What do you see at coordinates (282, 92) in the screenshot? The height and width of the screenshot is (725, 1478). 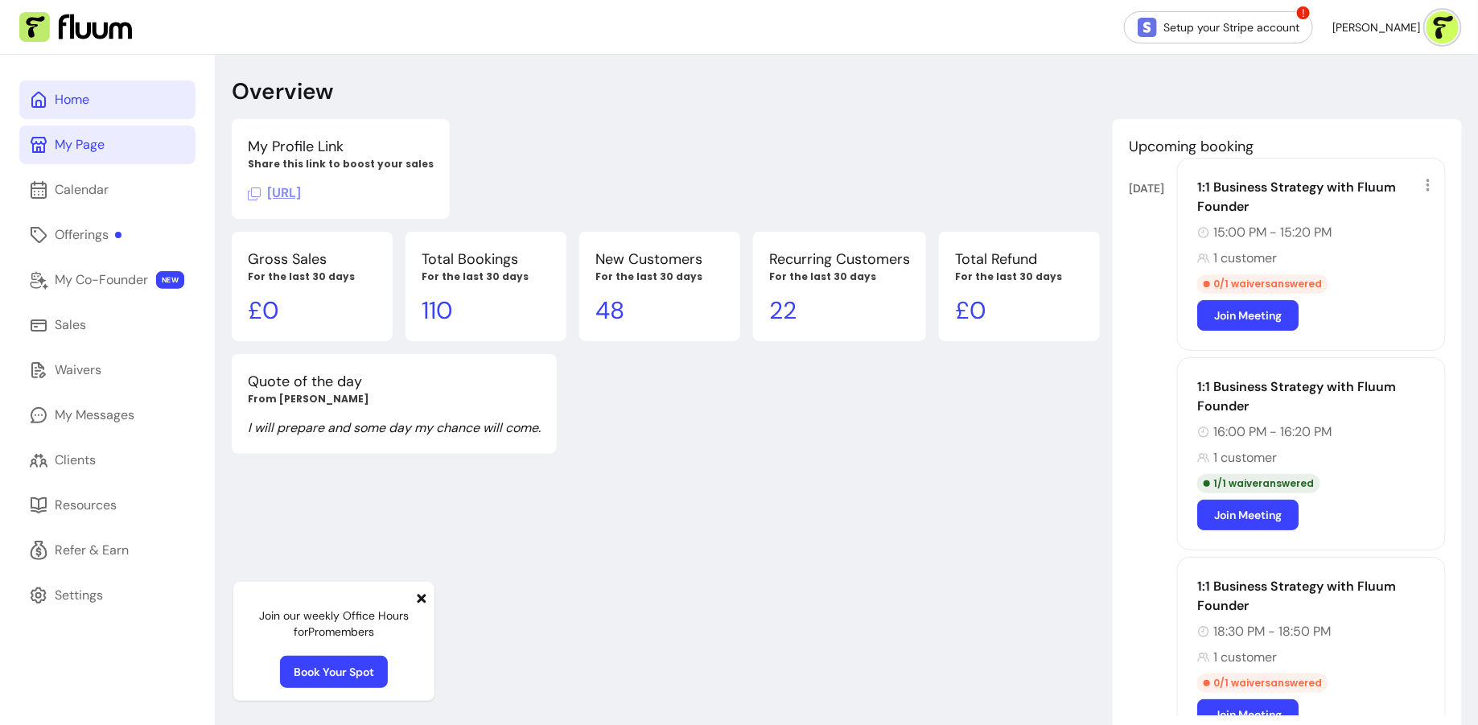 I see `p: Overview` at bounding box center [282, 92].